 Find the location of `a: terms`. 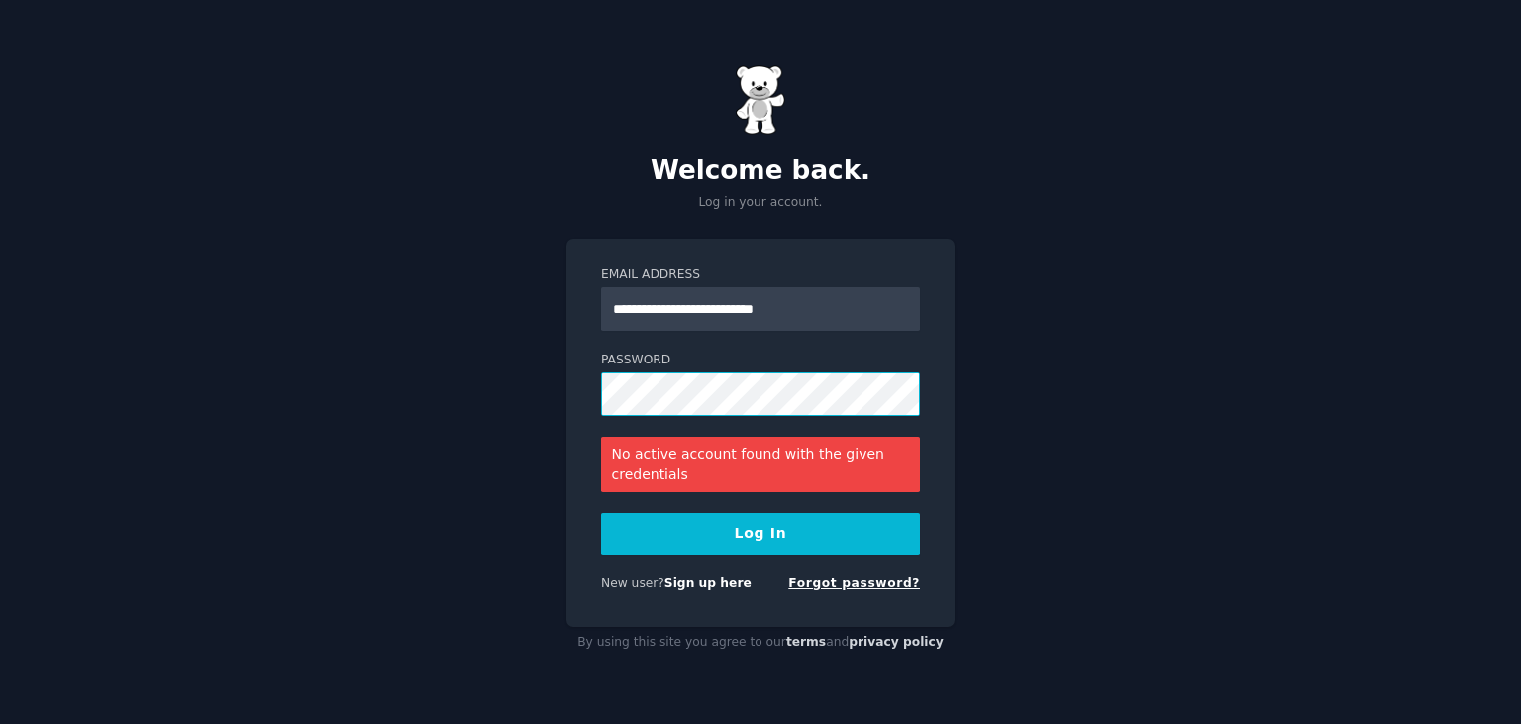

a: terms is located at coordinates (806, 642).